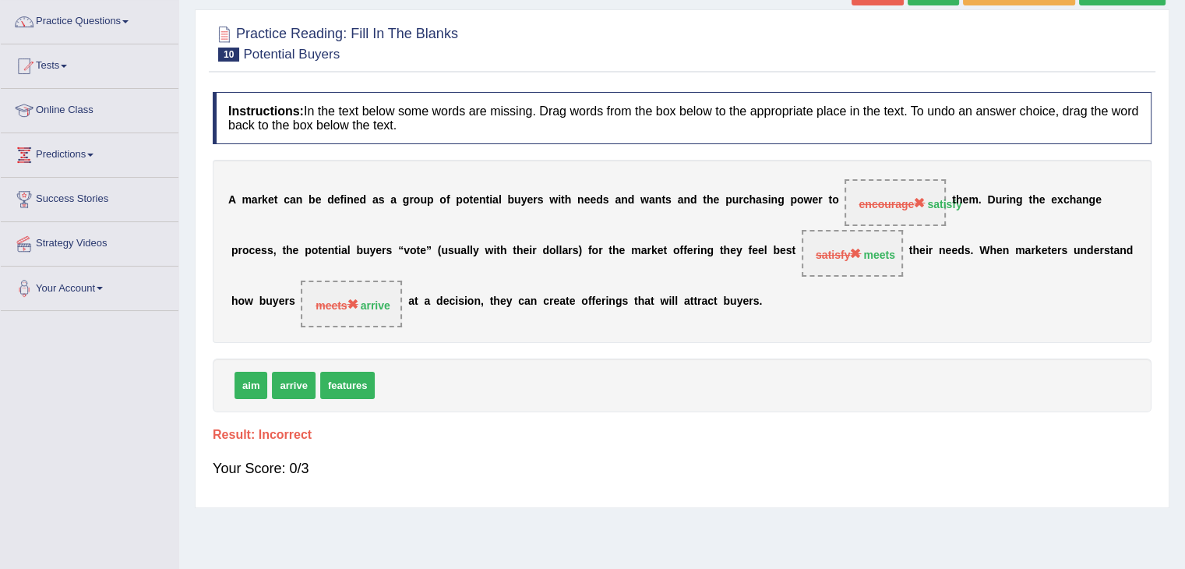 The width and height of the screenshot is (1185, 569). Describe the element at coordinates (232, 200) in the screenshot. I see `b: A` at that location.